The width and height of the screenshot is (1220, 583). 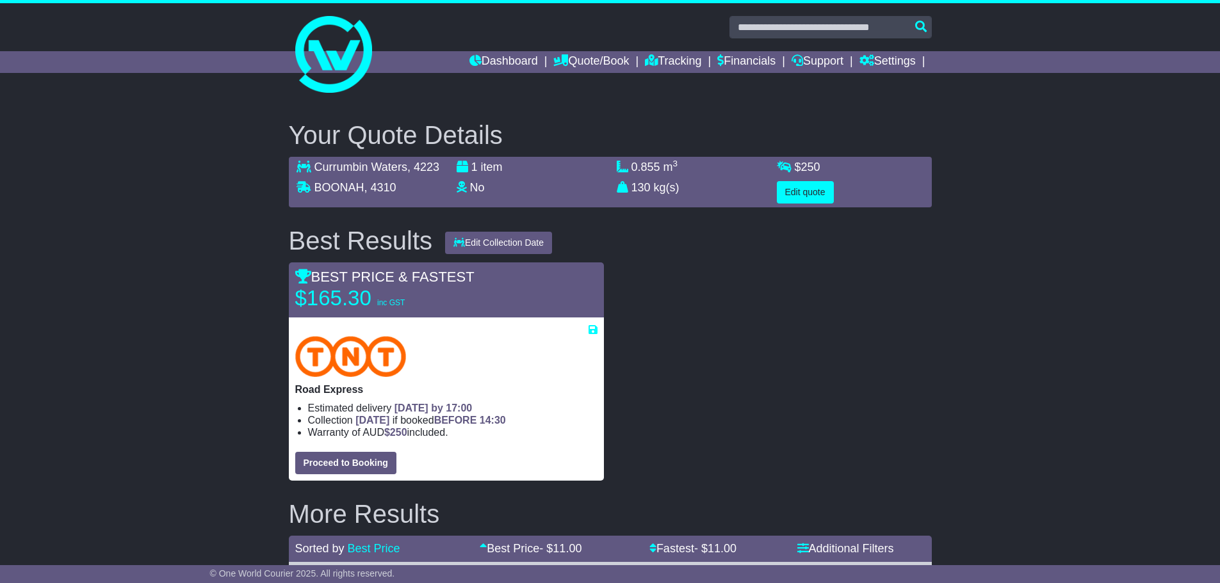 I want to click on span: Currumbin Waters, so click(x=361, y=167).